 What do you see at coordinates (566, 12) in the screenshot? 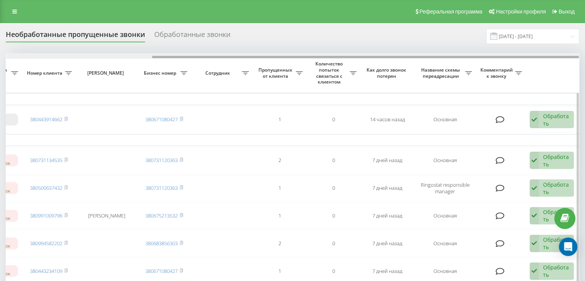
I see `span: Выход` at bounding box center [566, 12].